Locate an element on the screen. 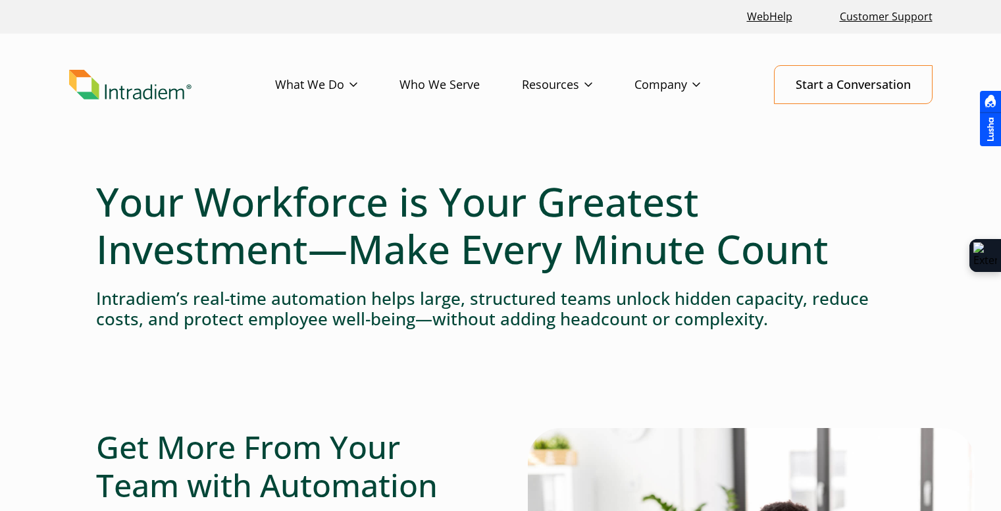 The height and width of the screenshot is (511, 1001). a: What We Do is located at coordinates (337, 85).